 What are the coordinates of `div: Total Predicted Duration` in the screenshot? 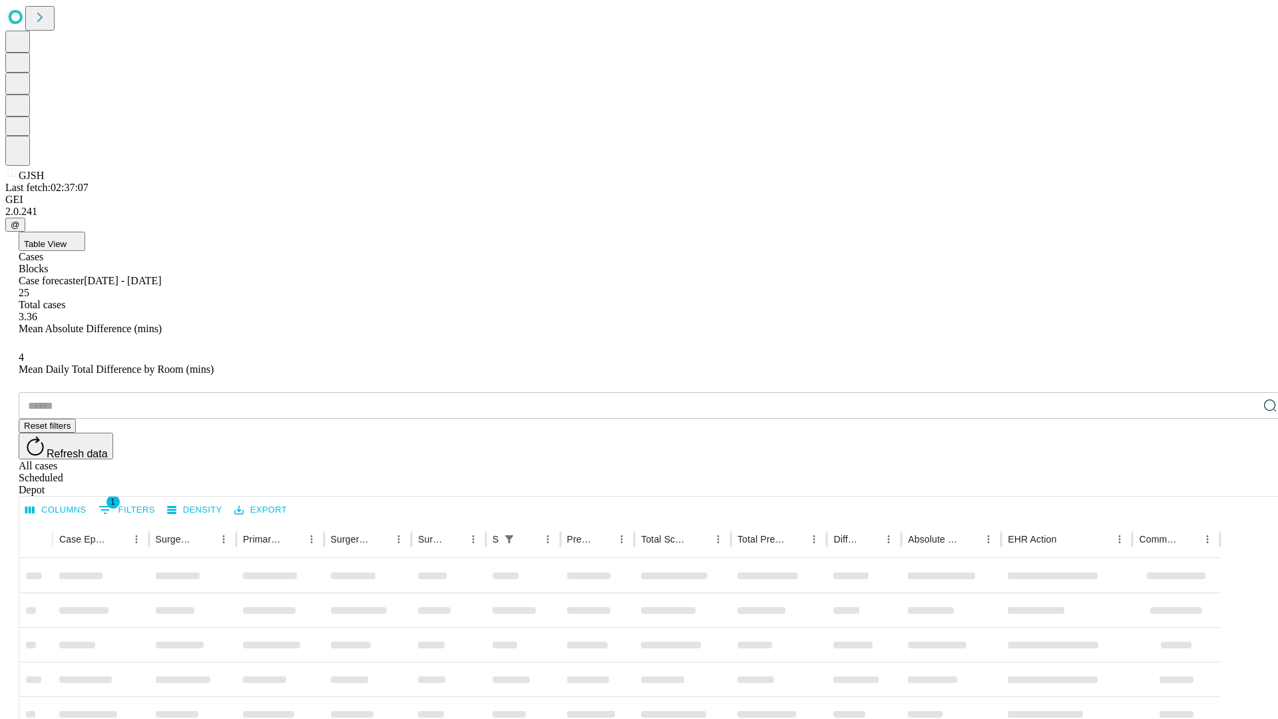 It's located at (762, 539).